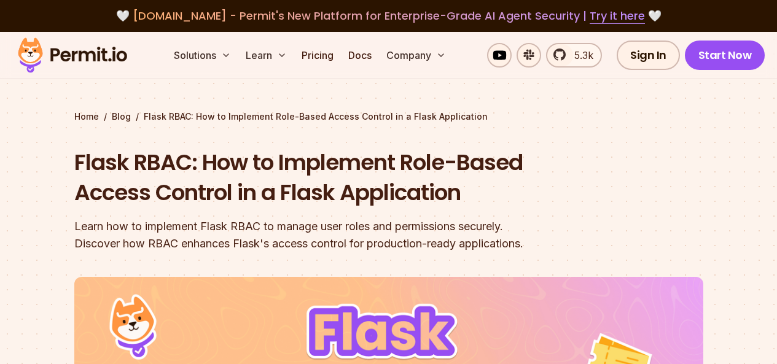  I want to click on img: Permit logo, so click(72, 55).